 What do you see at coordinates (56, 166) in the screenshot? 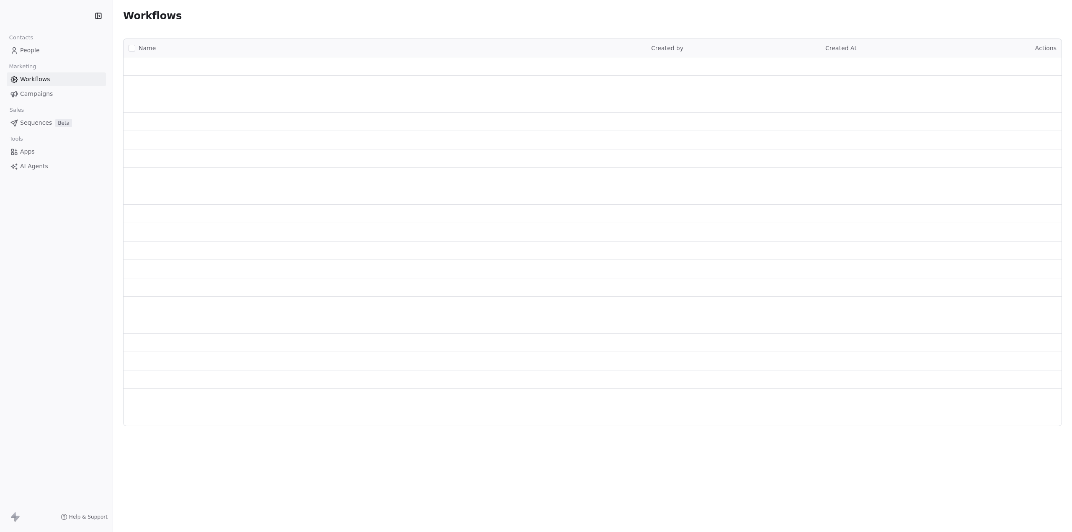
I see `a: AI Agents` at bounding box center [56, 166].